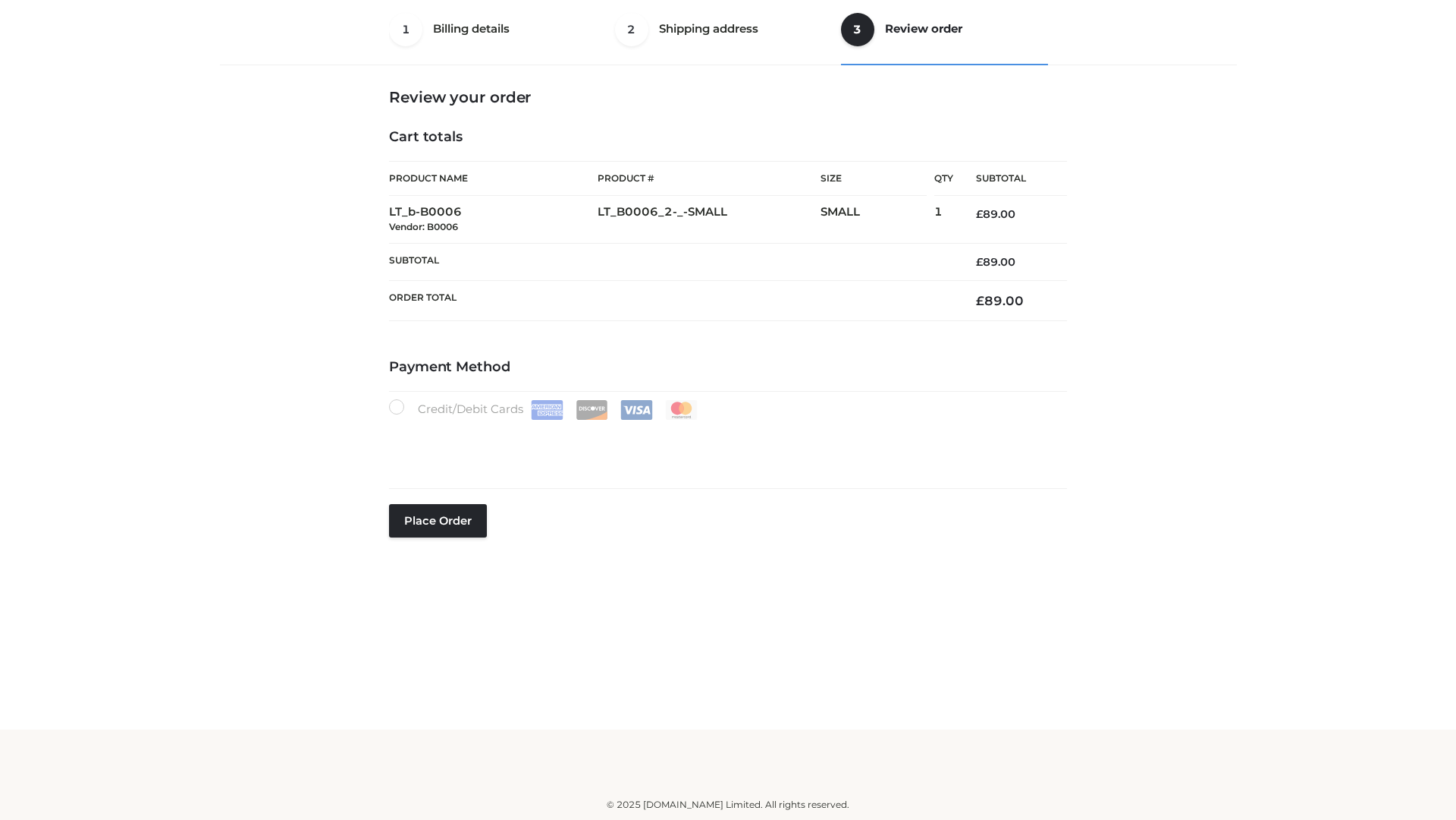 This screenshot has height=820, width=1456. Describe the element at coordinates (709, 220) in the screenshot. I see `td: LT_B0006_2-_-SMALL` at that location.